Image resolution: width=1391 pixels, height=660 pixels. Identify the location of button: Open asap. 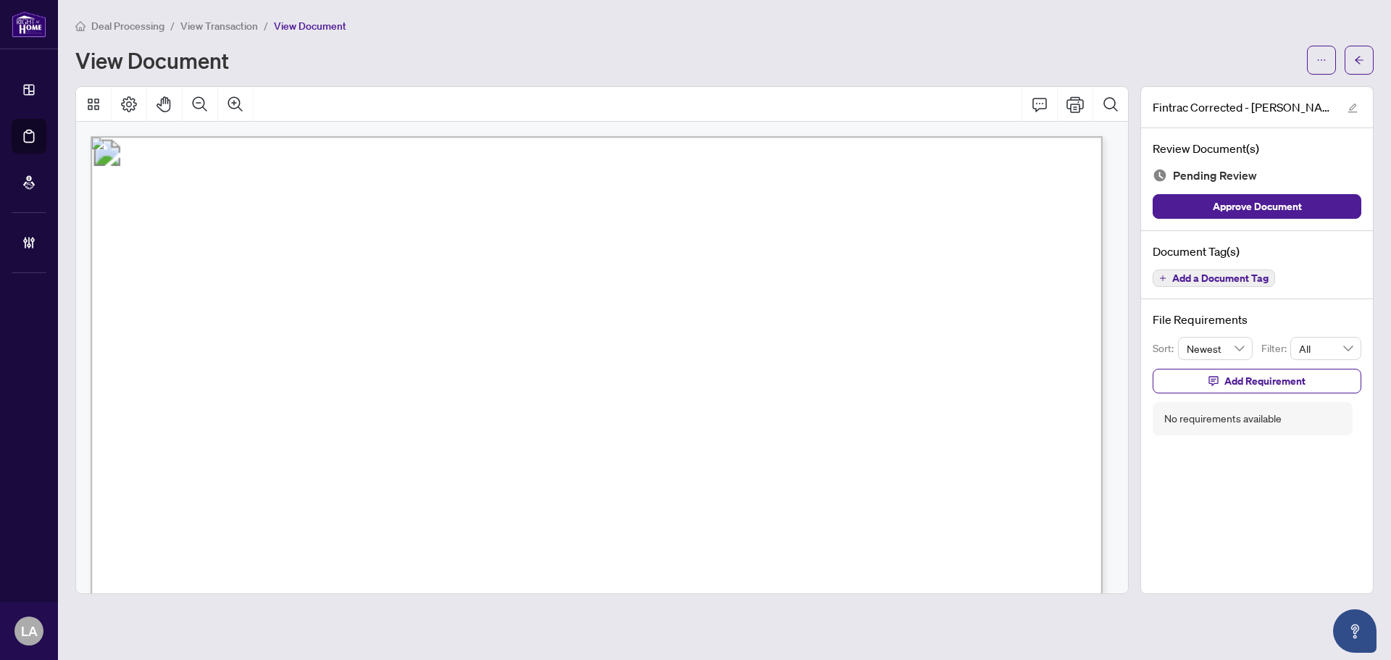
(1355, 631).